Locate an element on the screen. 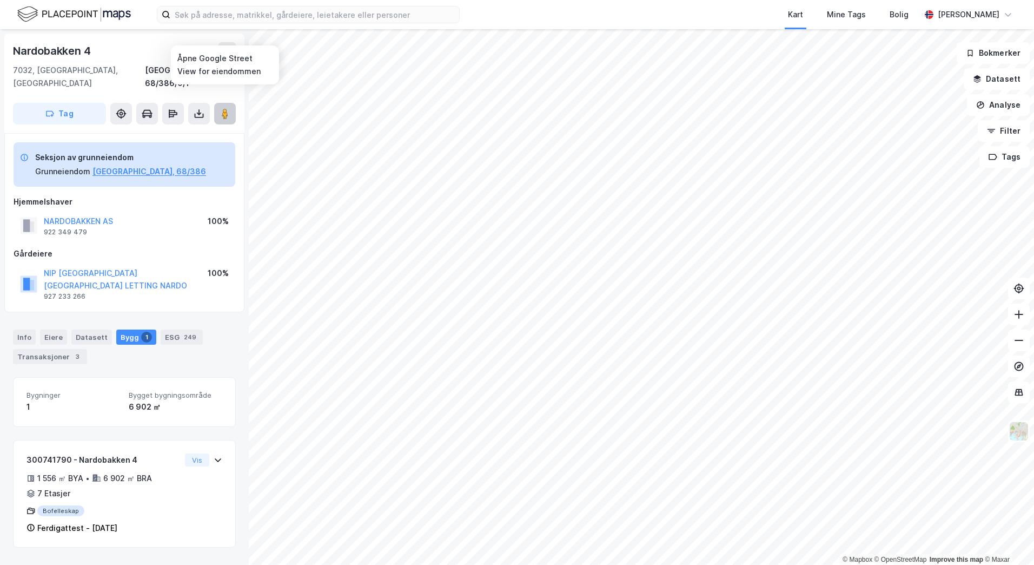  div: Bolig is located at coordinates (899, 15).